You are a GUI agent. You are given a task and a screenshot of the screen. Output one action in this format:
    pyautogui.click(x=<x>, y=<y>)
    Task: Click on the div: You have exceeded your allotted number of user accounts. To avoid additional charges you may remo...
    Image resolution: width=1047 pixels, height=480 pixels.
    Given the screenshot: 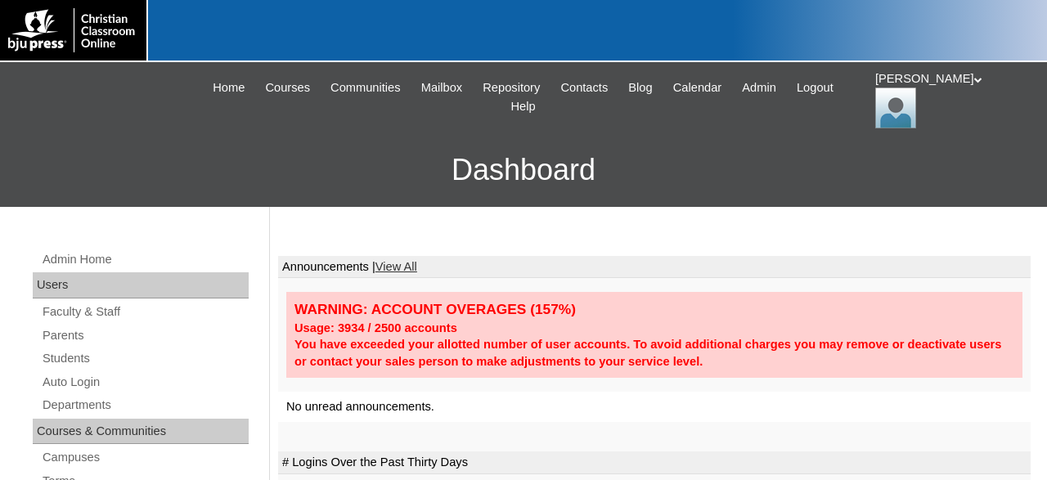 What is the action you would take?
    pyautogui.click(x=654, y=352)
    